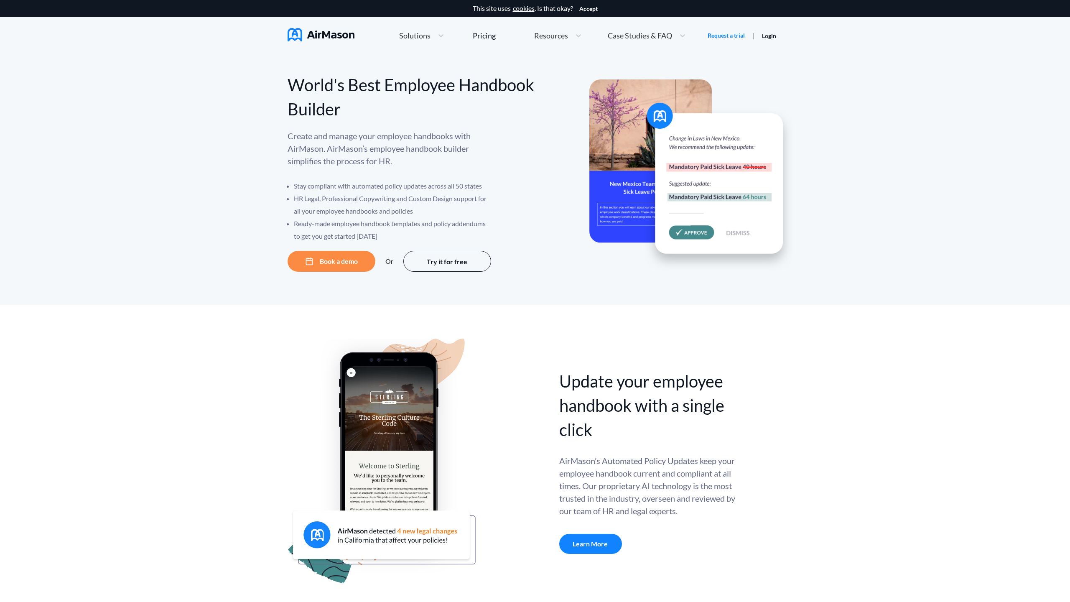  I want to click on div: Update your employee handbook with a single click, so click(648, 405).